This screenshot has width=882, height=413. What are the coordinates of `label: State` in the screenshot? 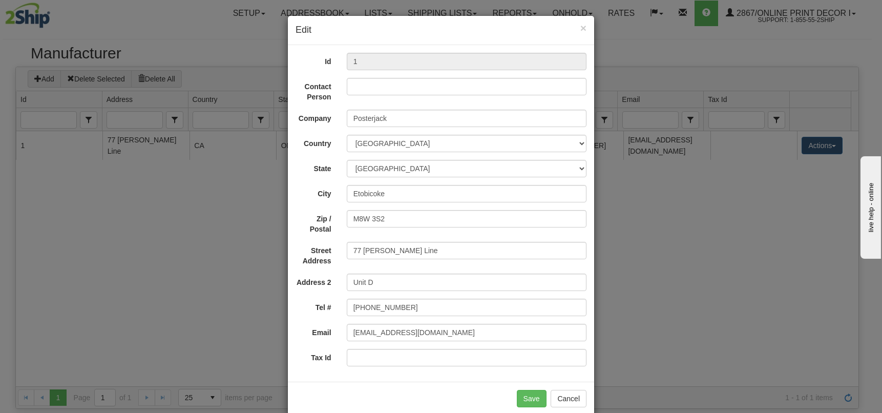 It's located at (313, 166).